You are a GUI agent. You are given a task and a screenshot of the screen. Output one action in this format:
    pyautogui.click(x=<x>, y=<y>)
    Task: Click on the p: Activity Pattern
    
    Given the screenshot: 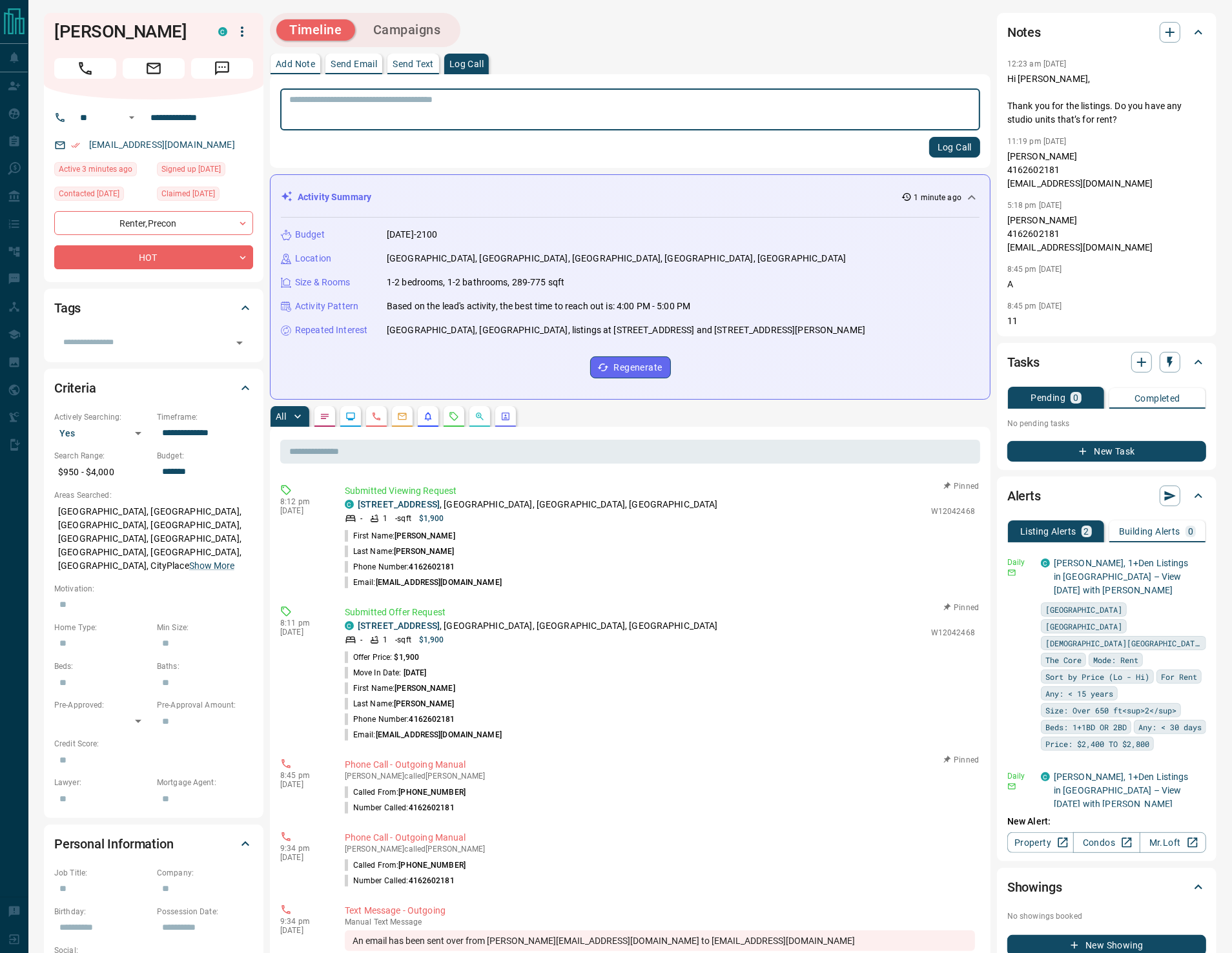 What is the action you would take?
    pyautogui.click(x=327, y=306)
    